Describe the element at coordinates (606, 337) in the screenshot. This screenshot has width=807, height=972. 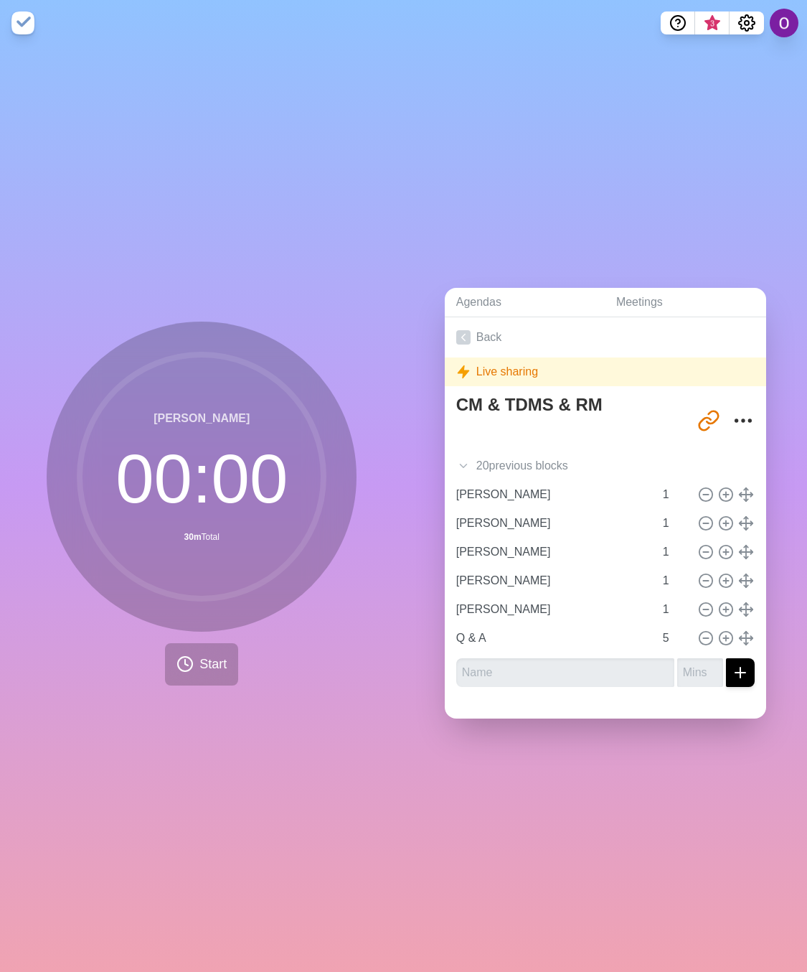
I see `a: Back` at that location.